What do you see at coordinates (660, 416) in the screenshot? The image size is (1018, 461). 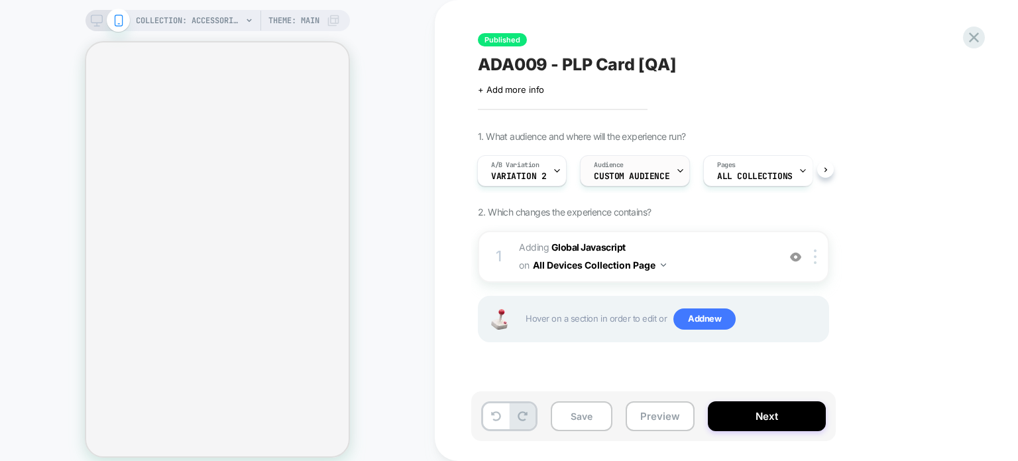 I see `button: Preview` at bounding box center [660, 416].